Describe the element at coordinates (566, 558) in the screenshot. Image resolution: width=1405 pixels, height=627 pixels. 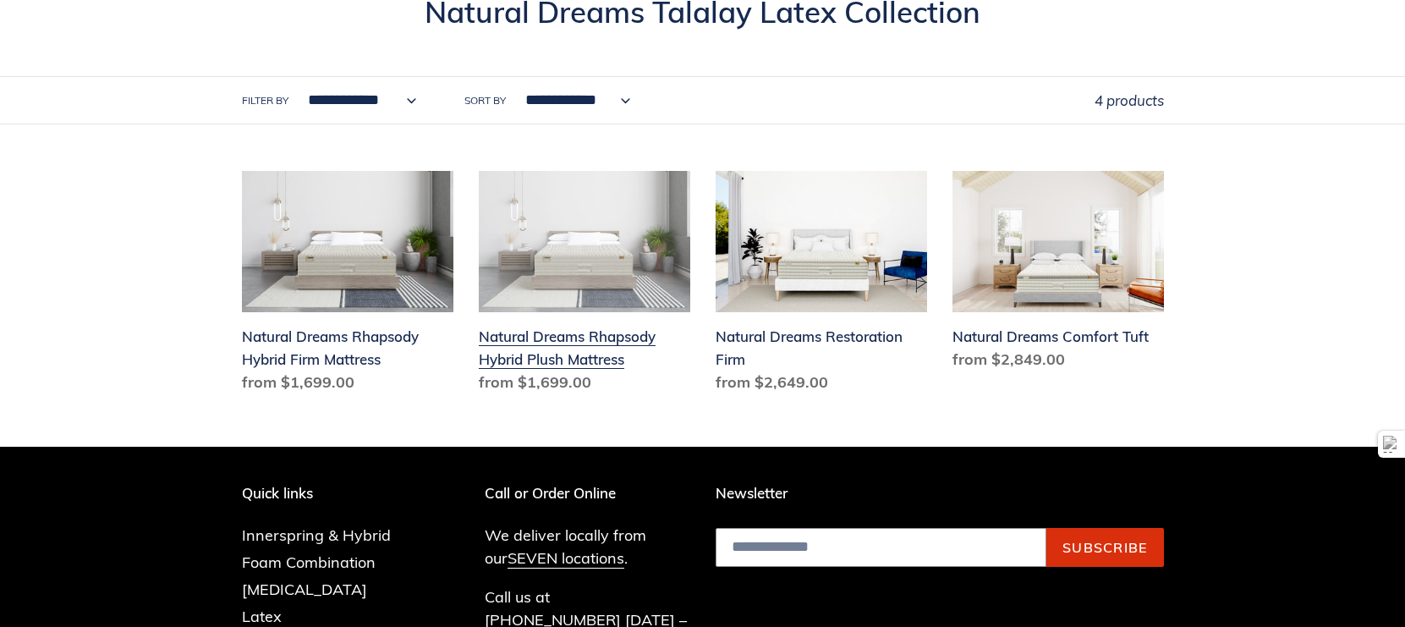
I see `a: SEVEN locations` at that location.